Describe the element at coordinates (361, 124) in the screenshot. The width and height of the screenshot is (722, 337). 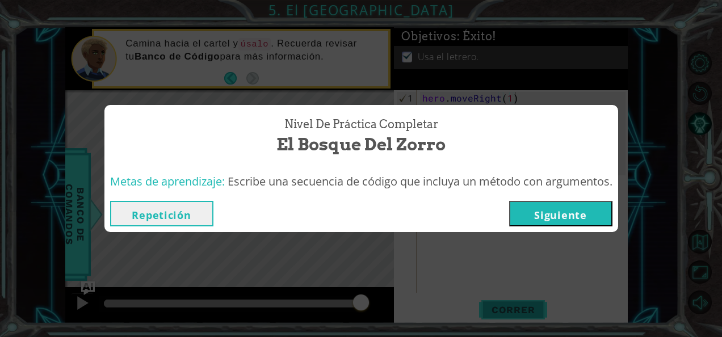
I see `span: Nivel de Práctica Completar` at that location.